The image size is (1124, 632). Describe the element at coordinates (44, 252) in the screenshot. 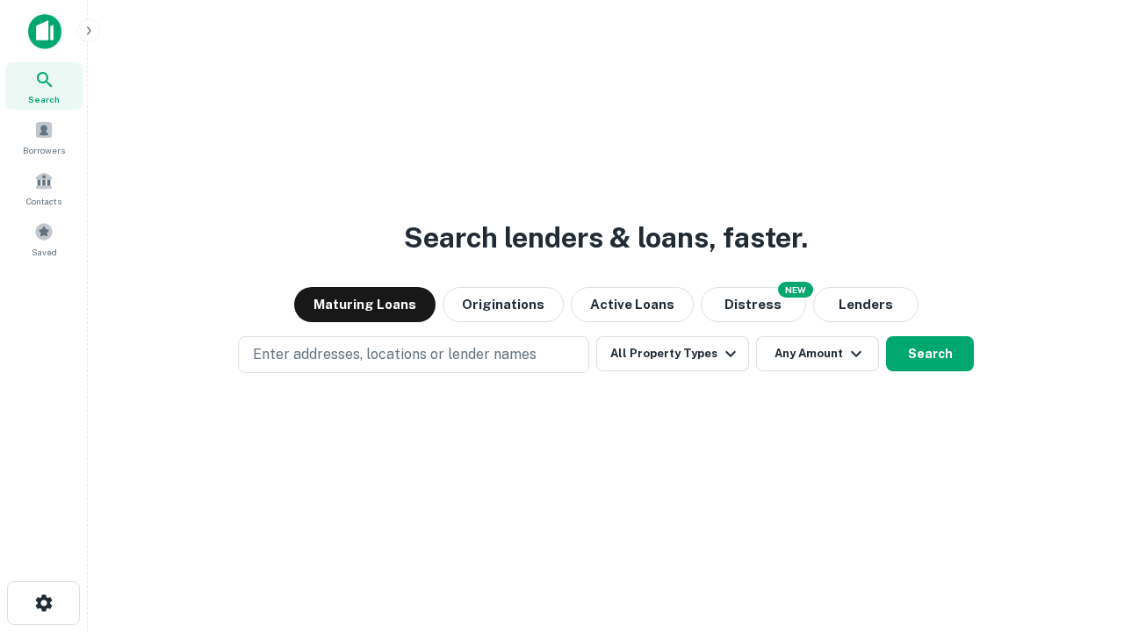

I see `span: Saved` at that location.